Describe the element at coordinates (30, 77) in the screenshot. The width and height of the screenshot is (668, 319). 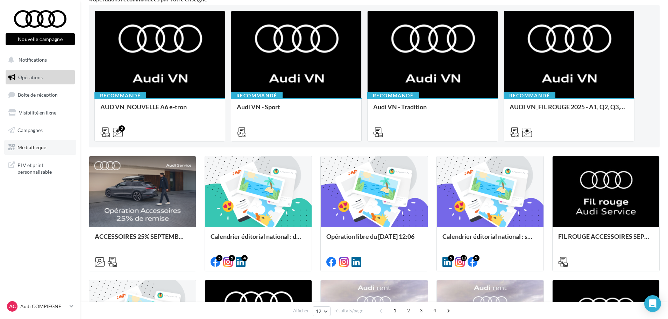
I see `span: Opérations` at that location.